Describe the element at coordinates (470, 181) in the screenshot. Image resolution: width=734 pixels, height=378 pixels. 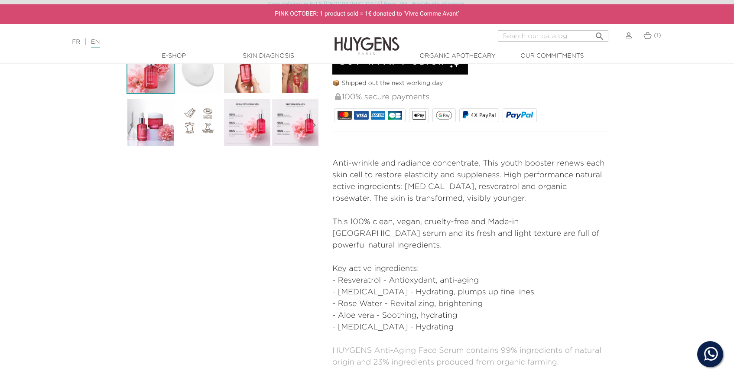
I see `p: Anti-wrinkle and radiance concentrate. This youth booster renews each skin cell to restore elasti...` at that location.